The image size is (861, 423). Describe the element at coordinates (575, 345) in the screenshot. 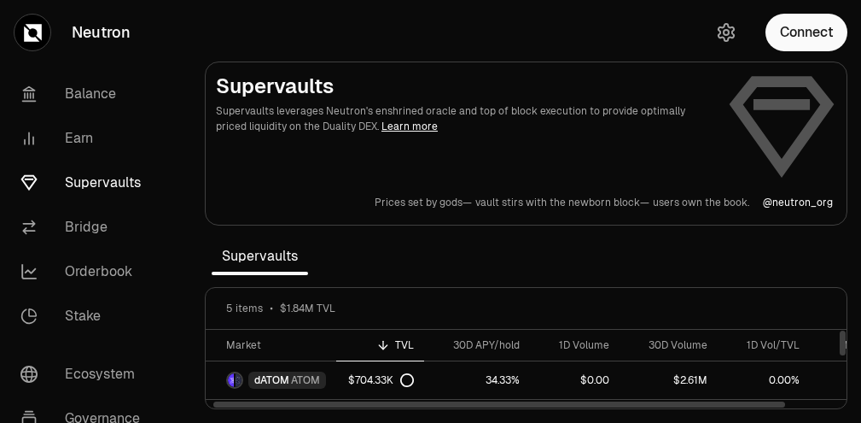

I see `div: 1D Volume` at that location.